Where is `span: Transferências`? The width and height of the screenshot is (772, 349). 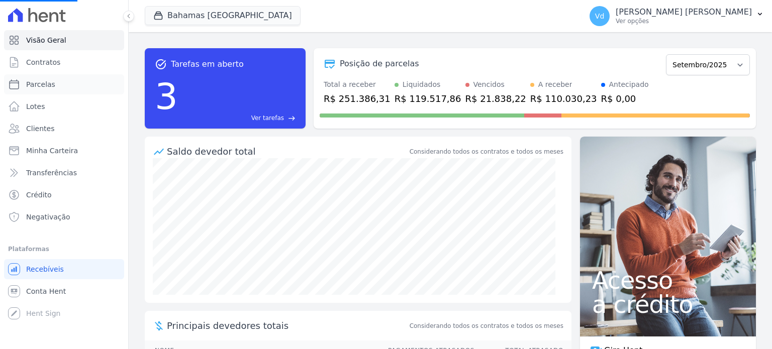 span: Transferências is located at coordinates (51, 173).